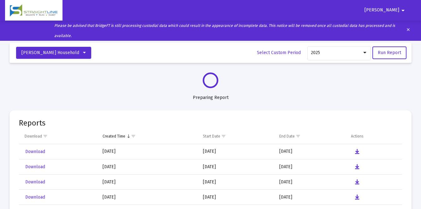 The height and width of the screenshot is (209, 421). I want to click on td: Column Start Date, so click(237, 136).